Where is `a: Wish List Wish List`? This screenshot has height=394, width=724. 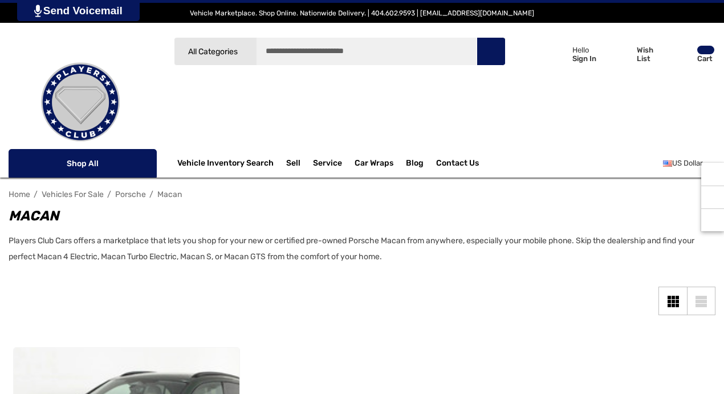
a: Wish List Wish List is located at coordinates (638, 54).